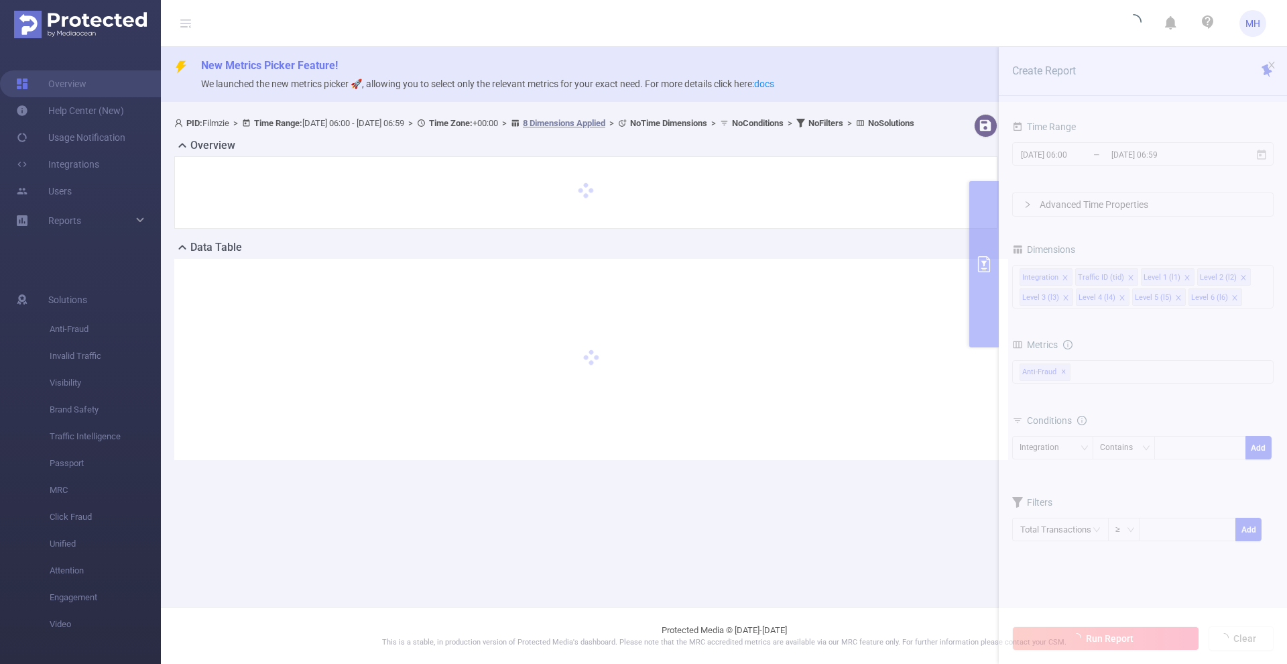  Describe the element at coordinates (105, 490) in the screenshot. I see `span: MRC` at that location.